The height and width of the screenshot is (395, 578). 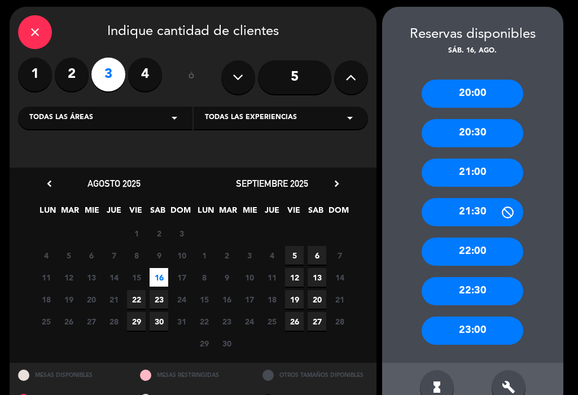 What do you see at coordinates (509, 387) in the screenshot?
I see `i: build` at bounding box center [509, 387].